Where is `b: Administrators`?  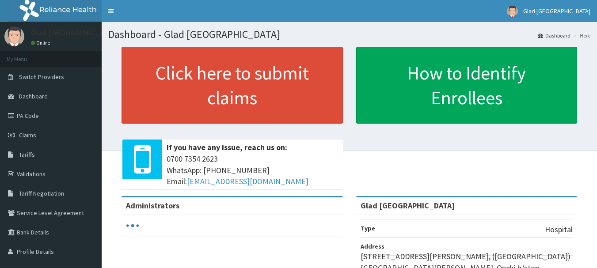 b: Administrators is located at coordinates (152, 205).